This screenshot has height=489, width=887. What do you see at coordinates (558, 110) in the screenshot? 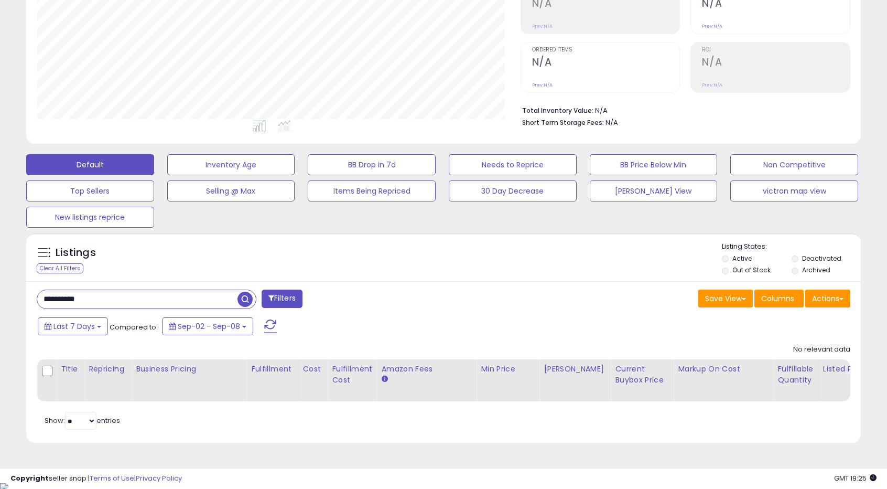
I see `b: Total Inventory Value:` at bounding box center [558, 110].